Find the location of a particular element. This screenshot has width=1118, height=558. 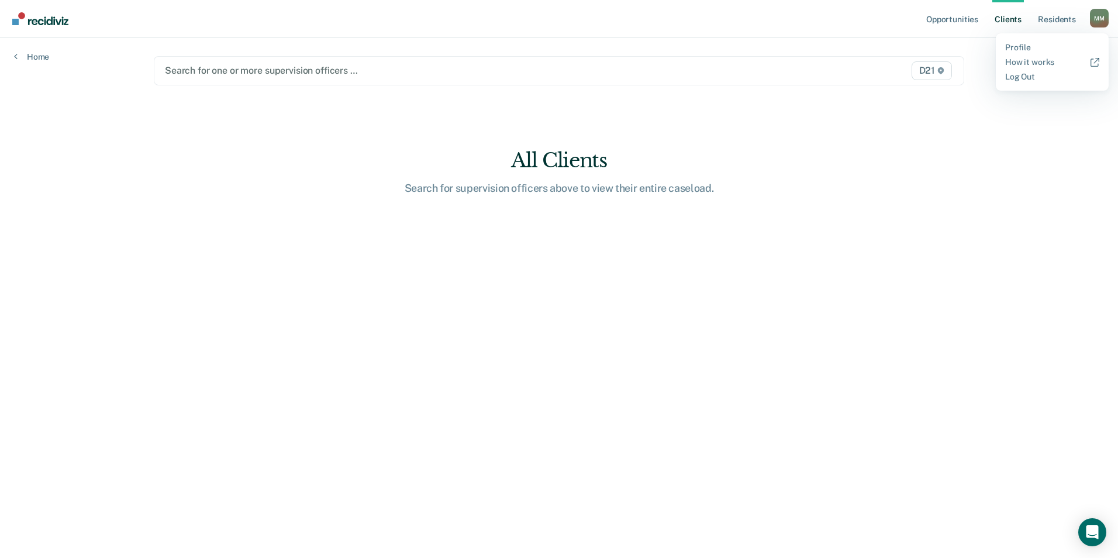

button: Profile dropdown button is located at coordinates (1099, 18).